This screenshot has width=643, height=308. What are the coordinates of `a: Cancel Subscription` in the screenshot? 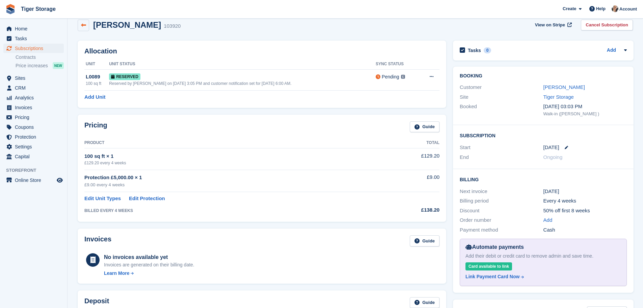 It's located at (607, 25).